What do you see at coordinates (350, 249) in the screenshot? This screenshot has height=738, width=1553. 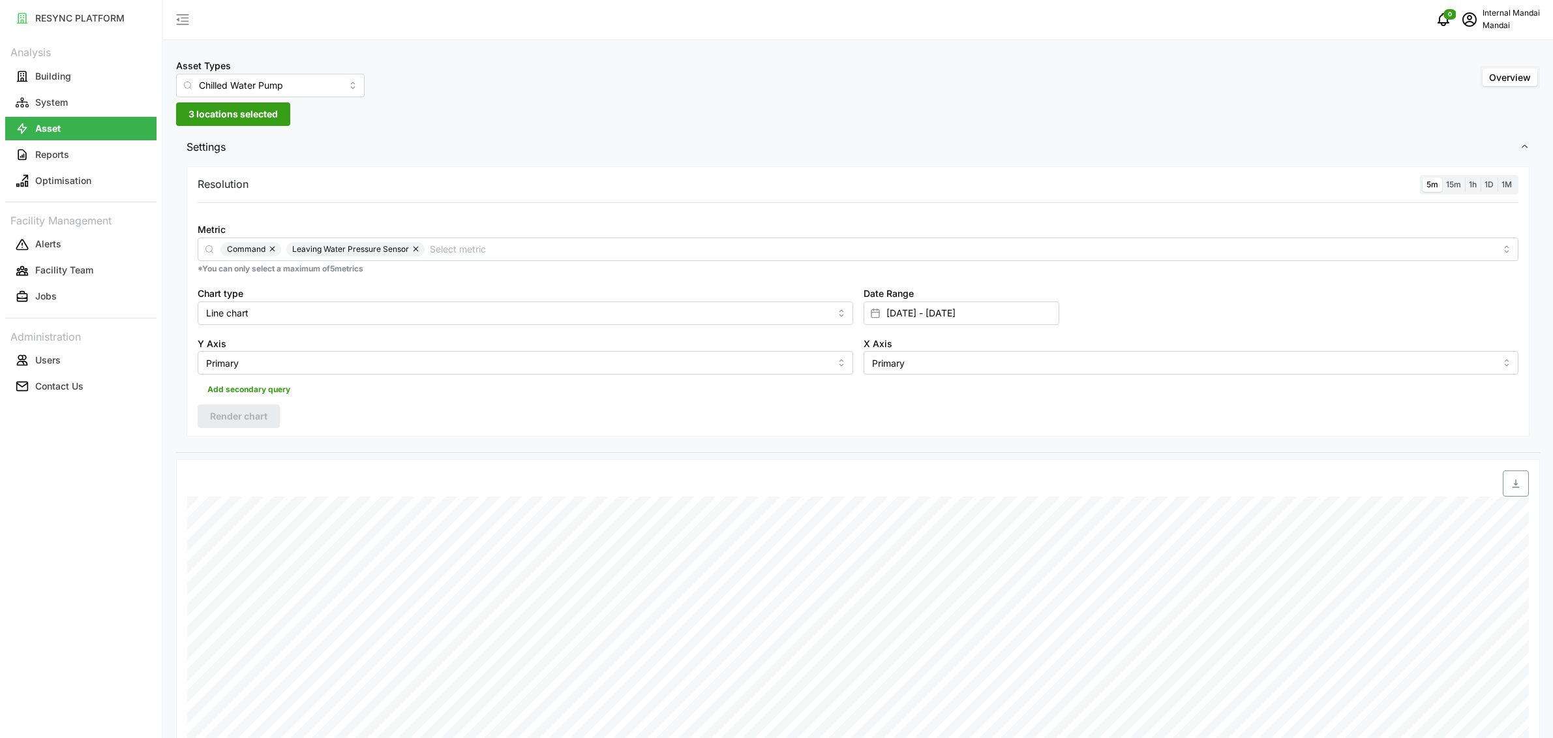 I see `span: Leaving Water Pressure Sensor` at bounding box center [350, 249].